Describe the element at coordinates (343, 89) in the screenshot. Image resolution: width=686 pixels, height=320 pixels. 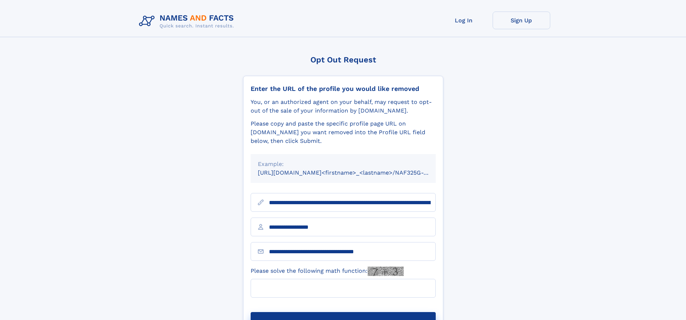
I see `div: Enter the URL of the profile you would like removed` at that location.